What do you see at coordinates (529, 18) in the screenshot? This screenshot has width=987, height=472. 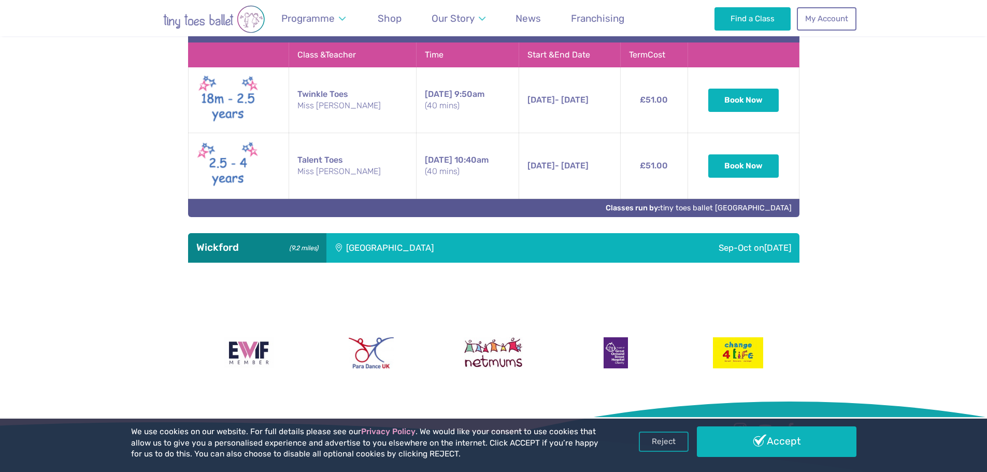 I see `a: News` at bounding box center [529, 18].